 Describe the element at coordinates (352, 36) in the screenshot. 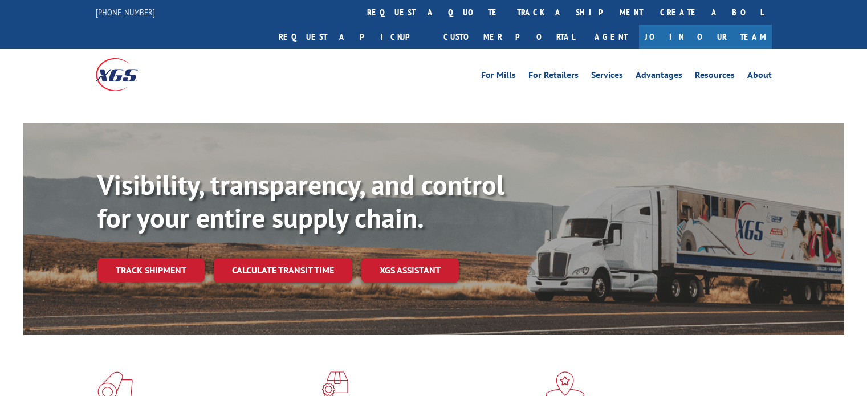

I see `a: Request a pickup` at that location.